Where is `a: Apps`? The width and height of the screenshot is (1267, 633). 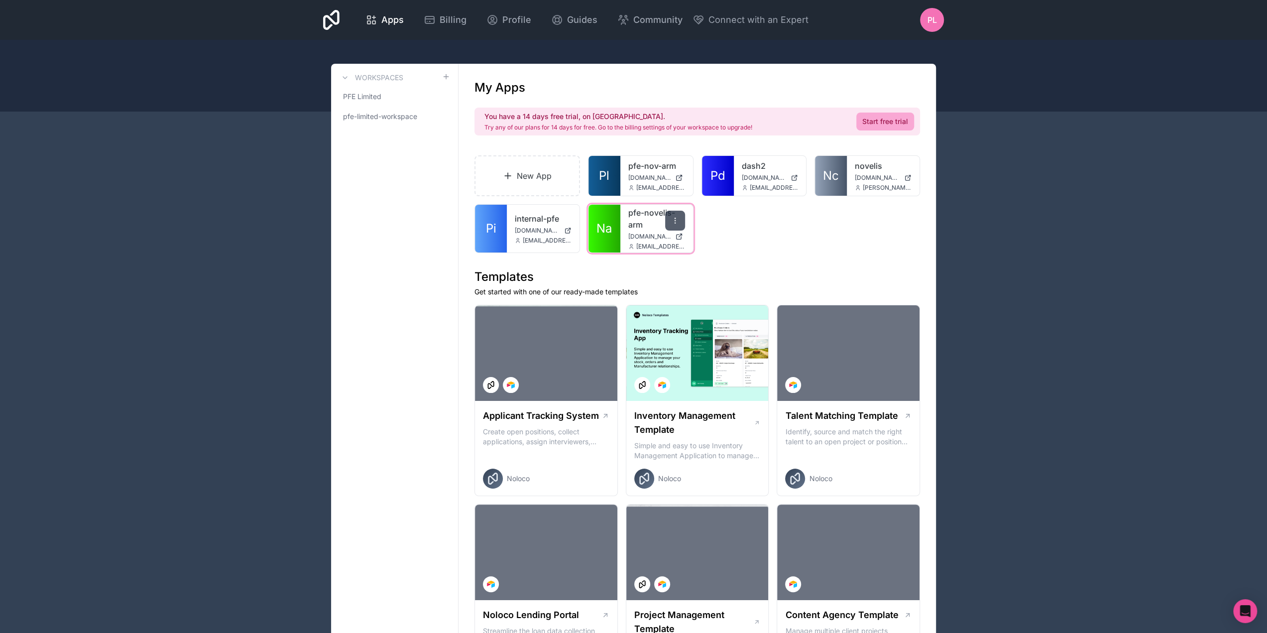 a: Apps is located at coordinates (384, 20).